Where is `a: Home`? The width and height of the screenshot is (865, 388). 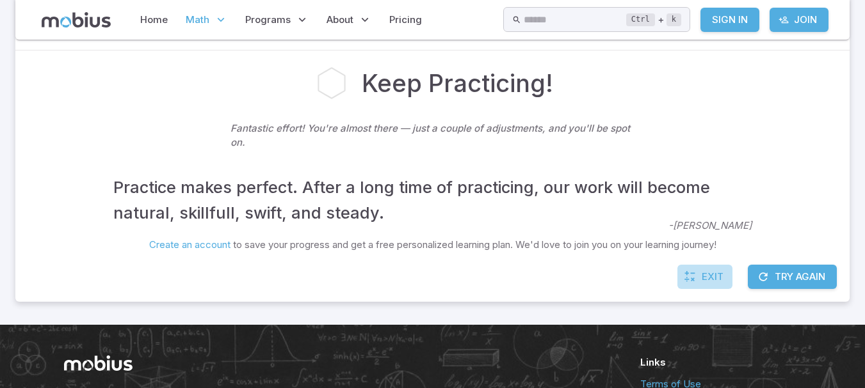
a: Home is located at coordinates (154, 20).